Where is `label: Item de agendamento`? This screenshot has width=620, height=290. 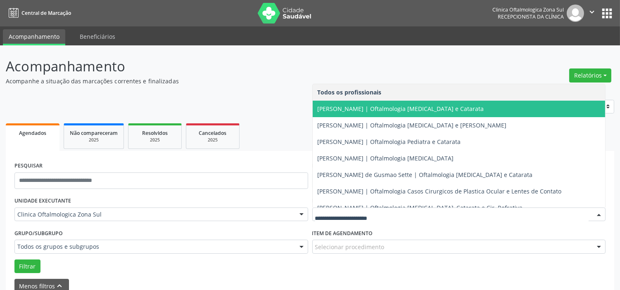 label: Item de agendamento is located at coordinates (343, 233).